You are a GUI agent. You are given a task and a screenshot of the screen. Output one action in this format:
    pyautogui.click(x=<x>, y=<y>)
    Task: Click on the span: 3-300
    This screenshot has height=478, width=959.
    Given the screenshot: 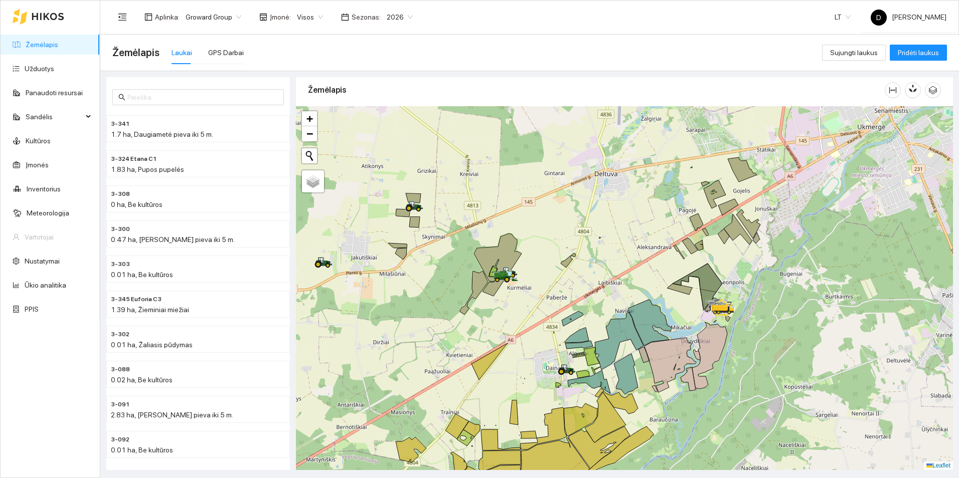 What is the action you would take?
    pyautogui.click(x=120, y=229)
    